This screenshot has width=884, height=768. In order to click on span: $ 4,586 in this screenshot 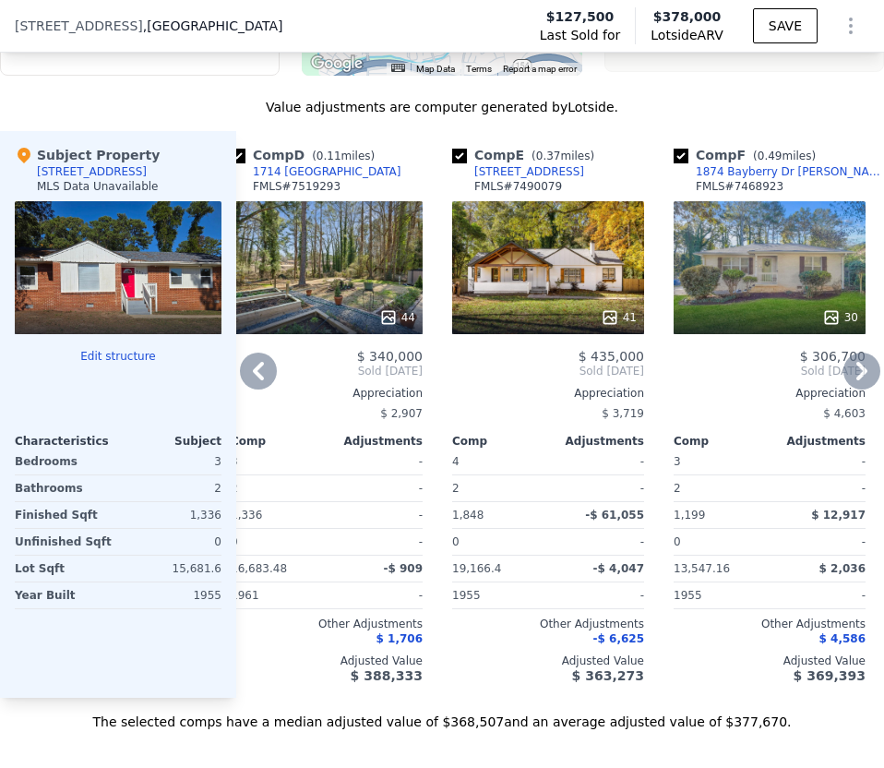, I will do `click(842, 638)`.